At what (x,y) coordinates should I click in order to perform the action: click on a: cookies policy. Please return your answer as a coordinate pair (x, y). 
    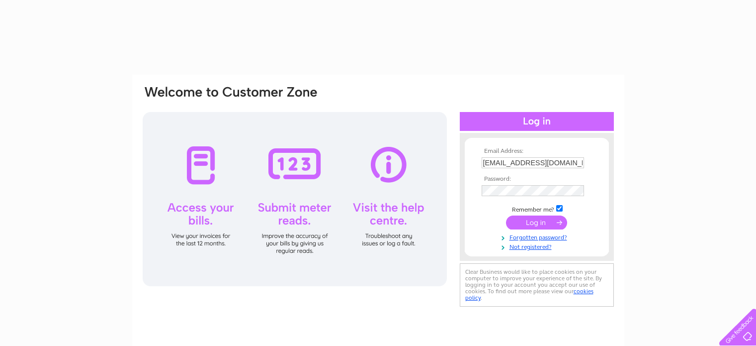
    Looking at the image, I should click on (530, 294).